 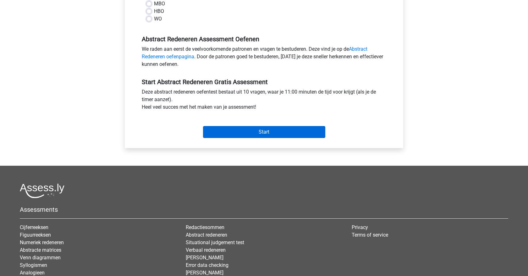 I want to click on a: Privacy, so click(x=360, y=227).